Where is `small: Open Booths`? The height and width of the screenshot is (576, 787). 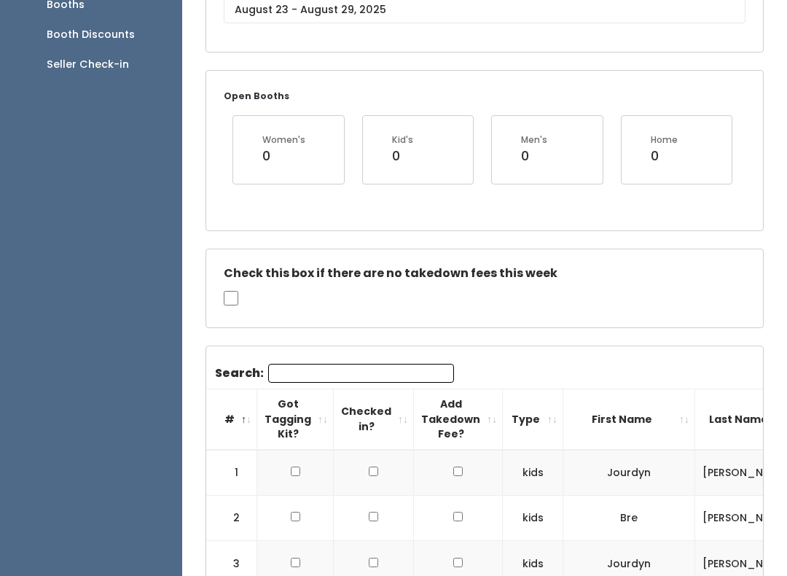
small: Open Booths is located at coordinates (256, 96).